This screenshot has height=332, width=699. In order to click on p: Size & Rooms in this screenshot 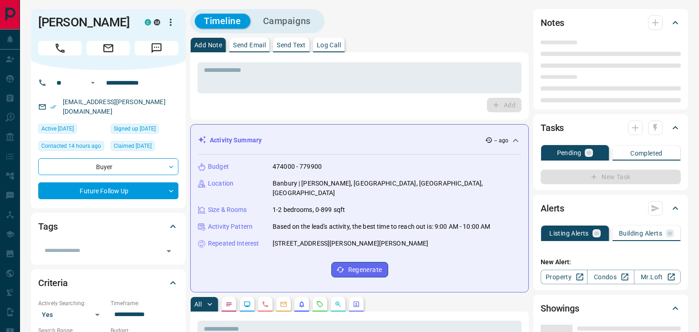, I will do `click(227, 210)`.